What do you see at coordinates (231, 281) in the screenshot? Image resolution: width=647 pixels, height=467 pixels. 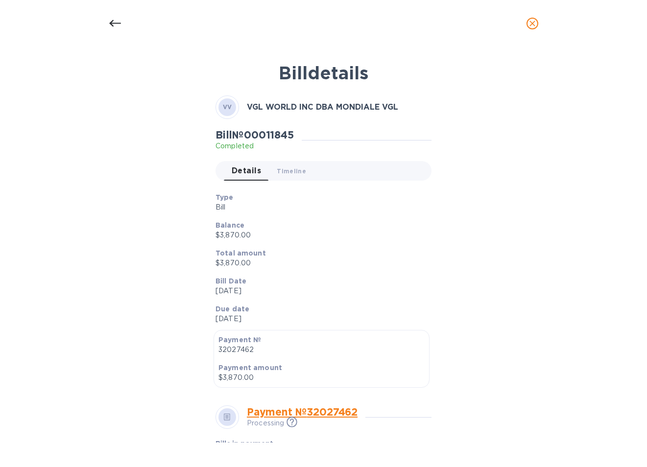 I see `b: Bill Date` at bounding box center [231, 281].